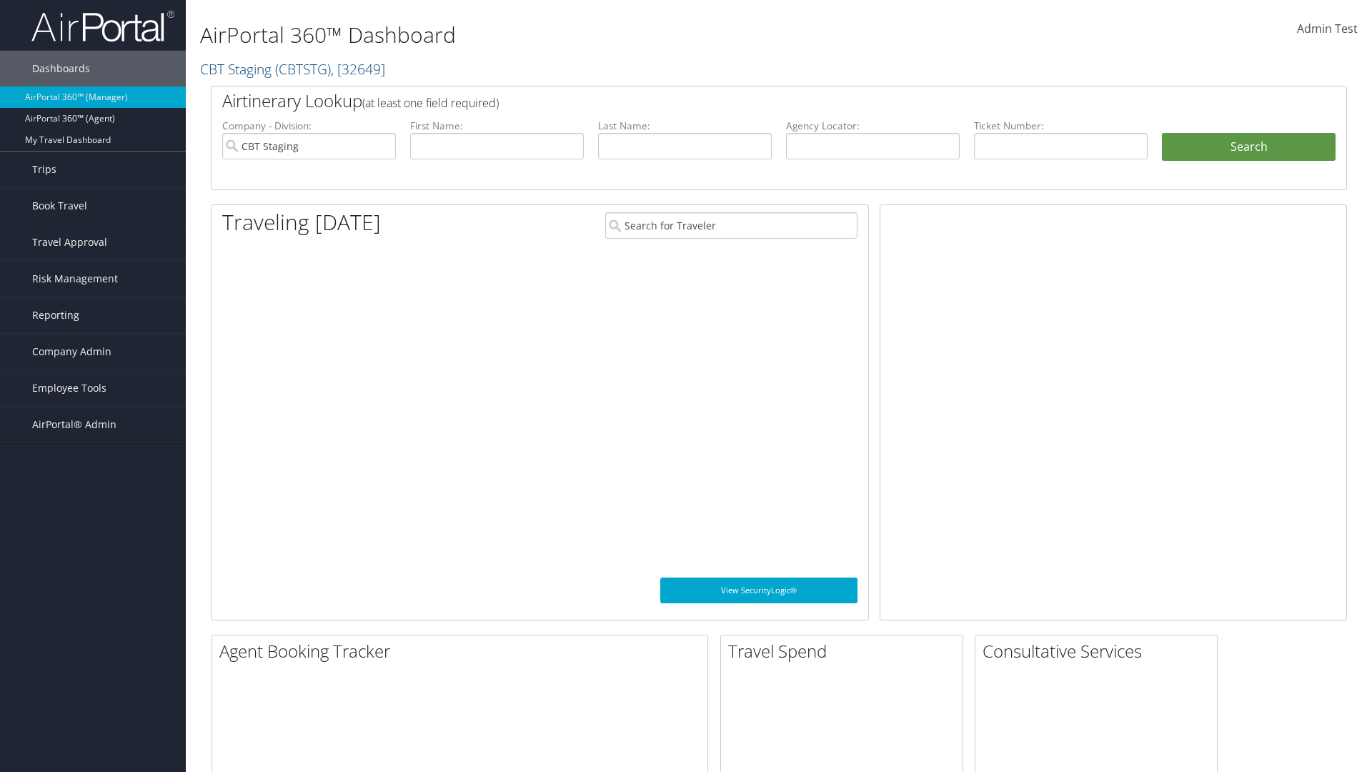  What do you see at coordinates (59, 206) in the screenshot?
I see `span: Book Travel` at bounding box center [59, 206].